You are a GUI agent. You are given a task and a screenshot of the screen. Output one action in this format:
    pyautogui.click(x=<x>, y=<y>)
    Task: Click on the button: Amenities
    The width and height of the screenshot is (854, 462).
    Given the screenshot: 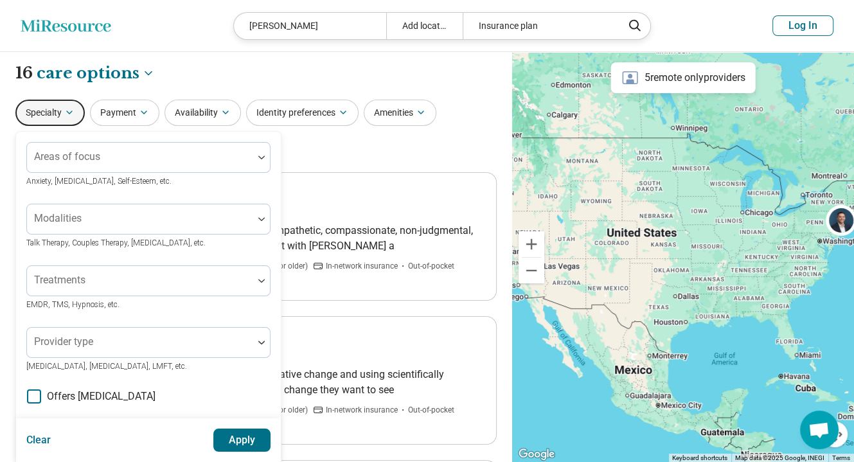 What is the action you would take?
    pyautogui.click(x=400, y=112)
    